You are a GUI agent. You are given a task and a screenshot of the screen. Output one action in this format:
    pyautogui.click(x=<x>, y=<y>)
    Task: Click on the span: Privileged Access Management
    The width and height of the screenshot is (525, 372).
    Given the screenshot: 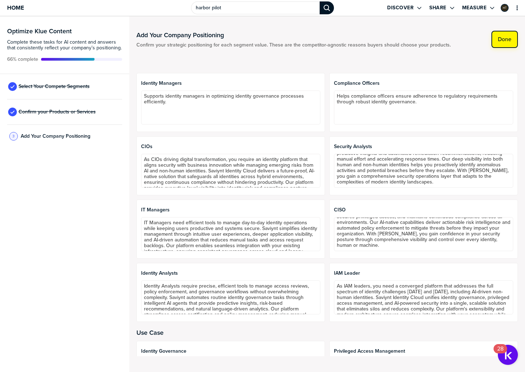 What is the action you would take?
    pyautogui.click(x=424, y=351)
    